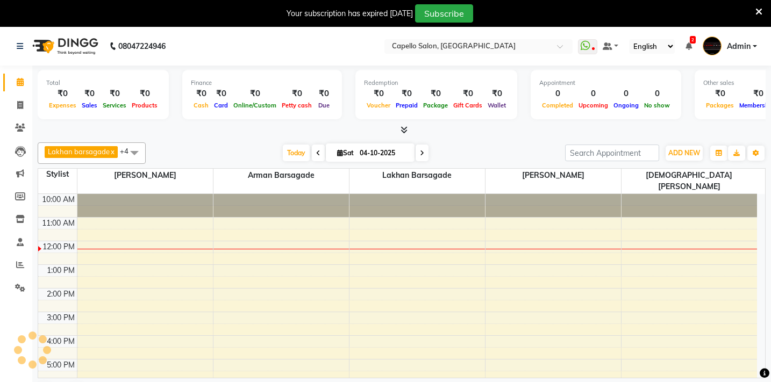 The height and width of the screenshot is (382, 771). Describe the element at coordinates (345, 153) in the screenshot. I see `span: Sat` at that location.